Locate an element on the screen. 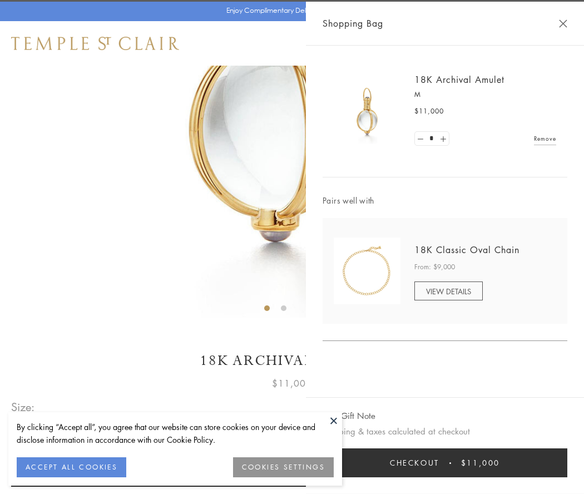 Image resolution: width=584 pixels, height=494 pixels. p: Enjoy Complimentary Delivery & Returns is located at coordinates (289, 11).